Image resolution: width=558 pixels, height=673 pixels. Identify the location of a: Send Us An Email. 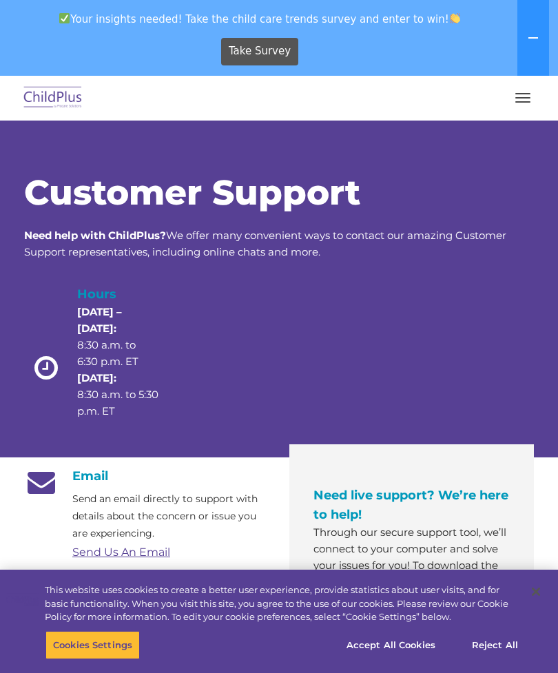
(121, 552).